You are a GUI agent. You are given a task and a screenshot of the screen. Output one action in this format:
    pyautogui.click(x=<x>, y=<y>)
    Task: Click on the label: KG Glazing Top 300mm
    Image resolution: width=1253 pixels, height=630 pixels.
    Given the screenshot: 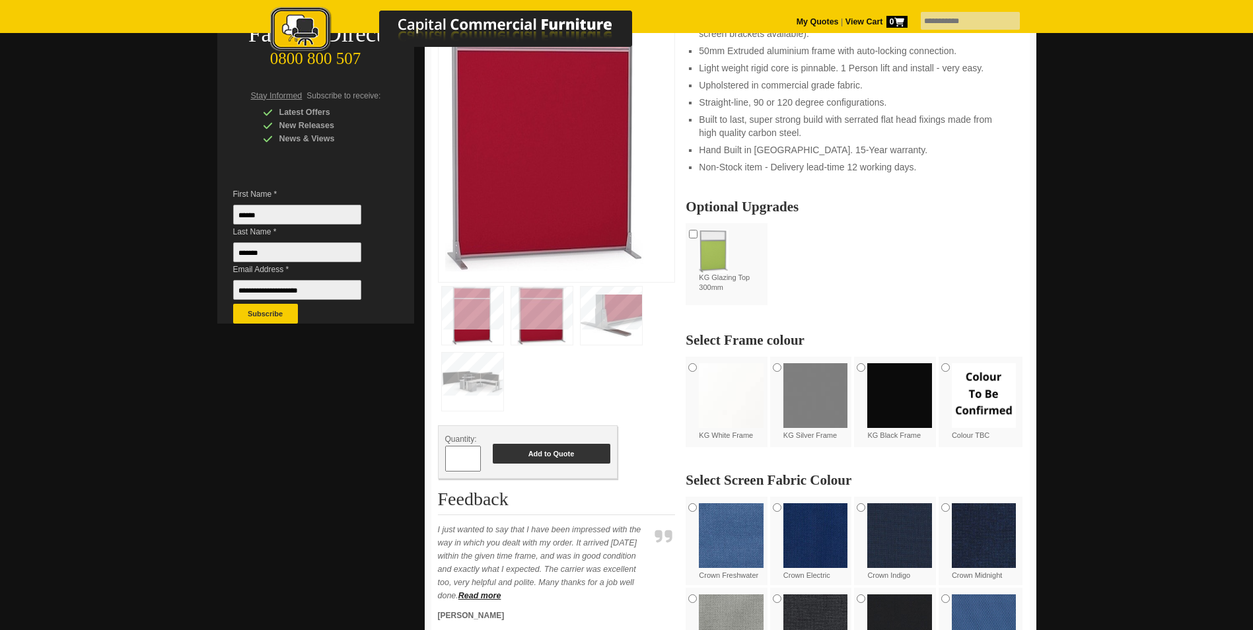 What is the action you would take?
    pyautogui.click(x=730, y=262)
    